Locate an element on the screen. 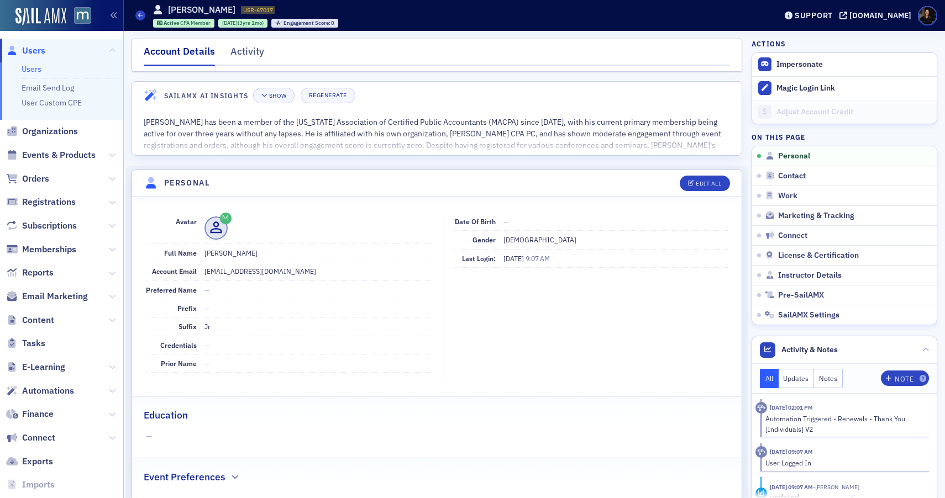  a: User Custom CPE is located at coordinates (51, 103).